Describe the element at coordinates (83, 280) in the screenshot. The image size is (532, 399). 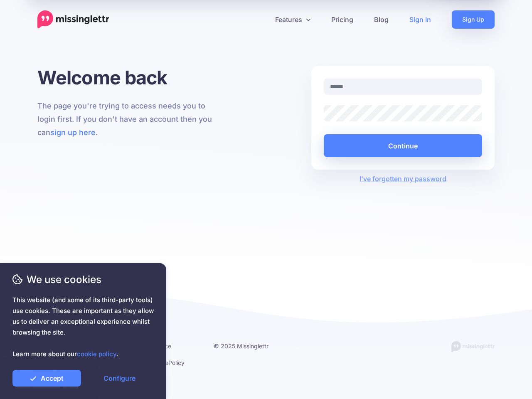
I see `span: We use cookies` at that location.